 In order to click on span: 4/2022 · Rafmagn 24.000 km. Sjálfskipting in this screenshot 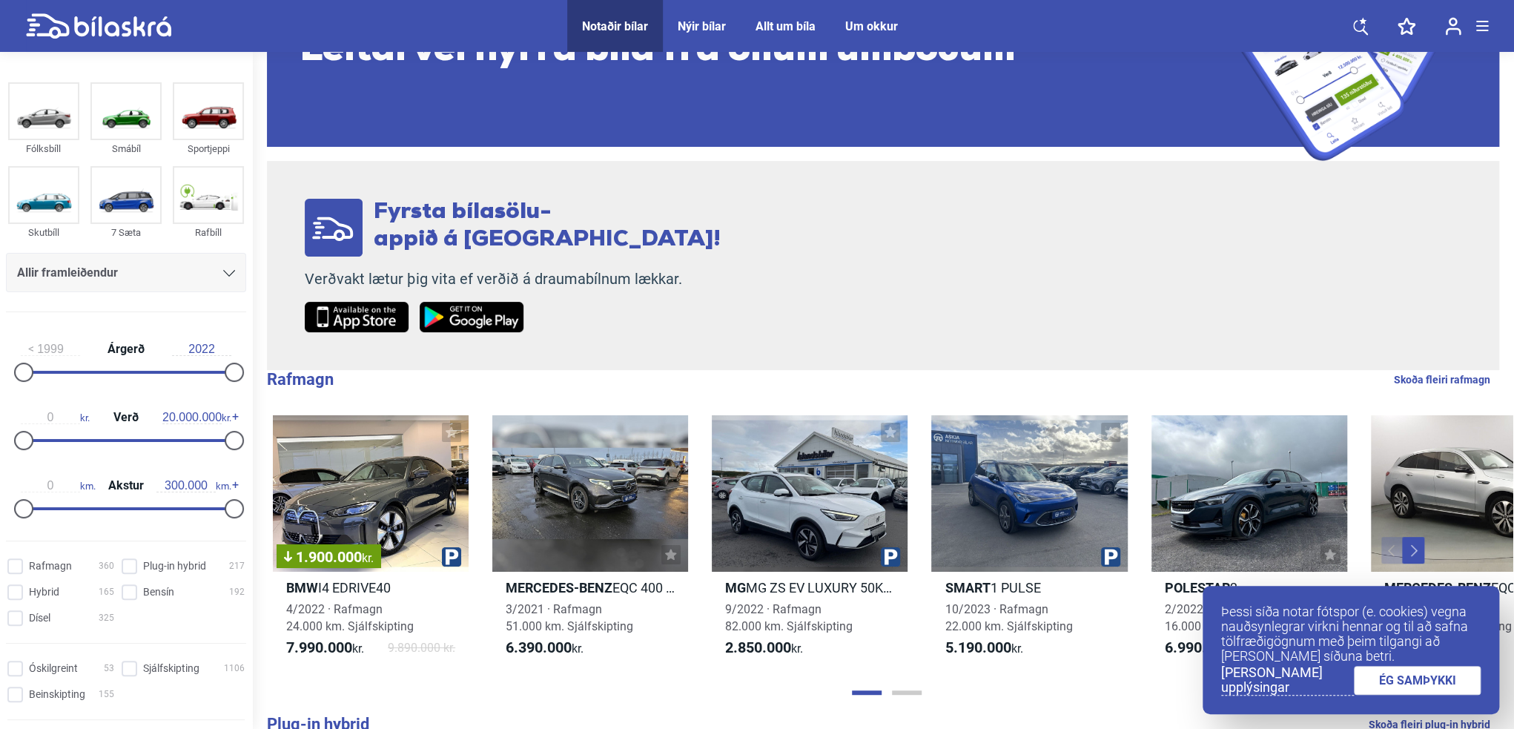, I will do `click(350, 618)`.